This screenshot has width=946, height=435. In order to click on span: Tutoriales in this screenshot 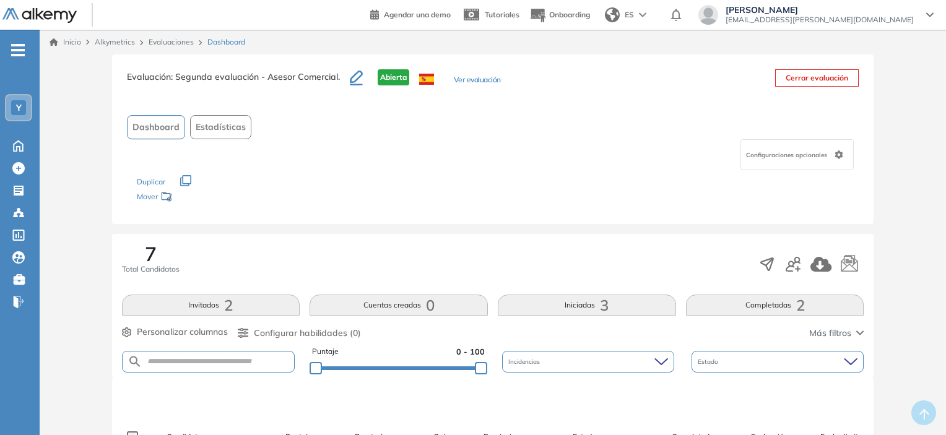, I will do `click(502, 14)`.